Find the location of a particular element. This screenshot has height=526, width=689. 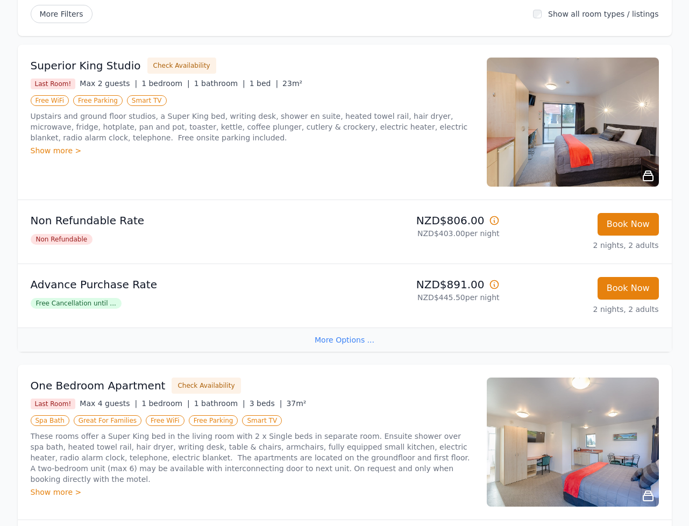

span: 23m² is located at coordinates (292, 83).